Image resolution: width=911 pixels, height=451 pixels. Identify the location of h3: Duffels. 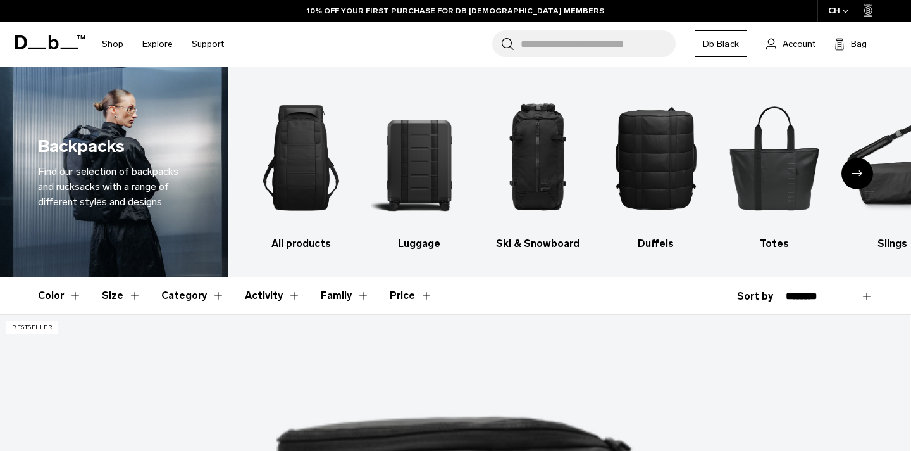
(656, 244).